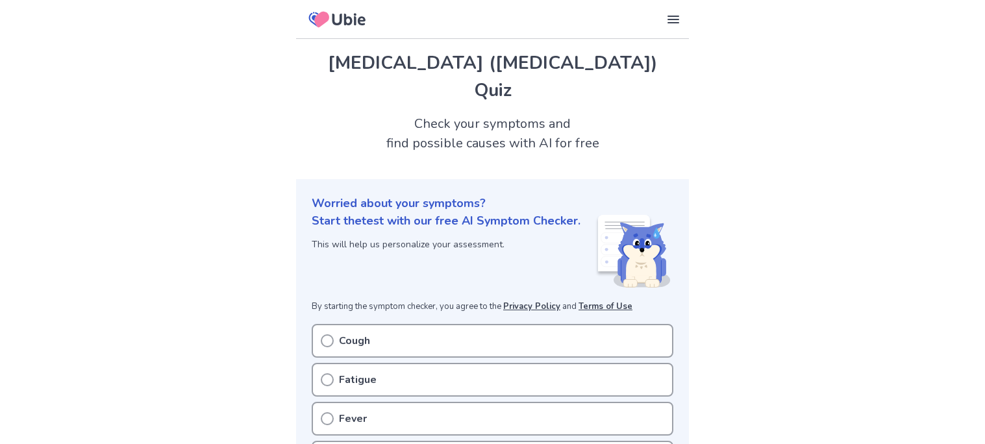 The image size is (985, 444). Describe the element at coordinates (446, 244) in the screenshot. I see `p: This will help us personalize your assessment.` at that location.